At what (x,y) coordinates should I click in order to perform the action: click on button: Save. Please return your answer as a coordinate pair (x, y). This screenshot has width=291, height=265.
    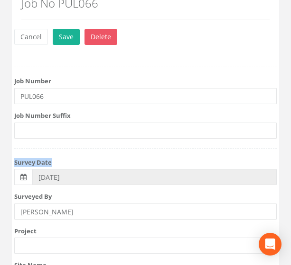
    Looking at the image, I should click on (66, 37).